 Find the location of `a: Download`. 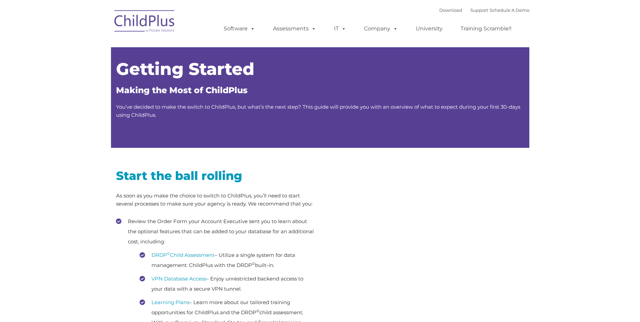

a: Download is located at coordinates (450, 10).